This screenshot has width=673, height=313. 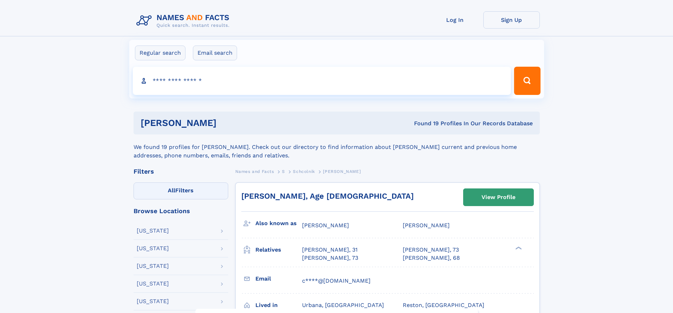 What do you see at coordinates (160, 53) in the screenshot?
I see `label: Regular search` at bounding box center [160, 53].